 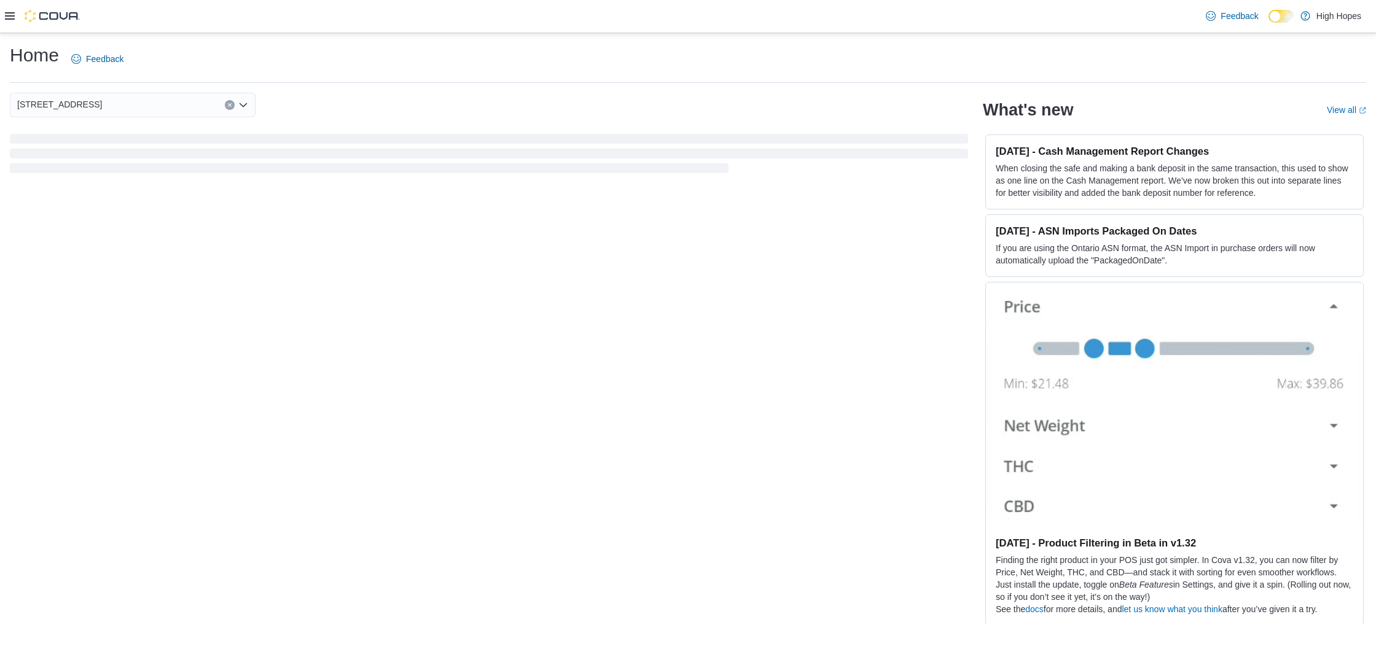 What do you see at coordinates (1175, 610) in the screenshot?
I see `p: See the for more details, and after you’ve given it a try.` at bounding box center [1175, 610].